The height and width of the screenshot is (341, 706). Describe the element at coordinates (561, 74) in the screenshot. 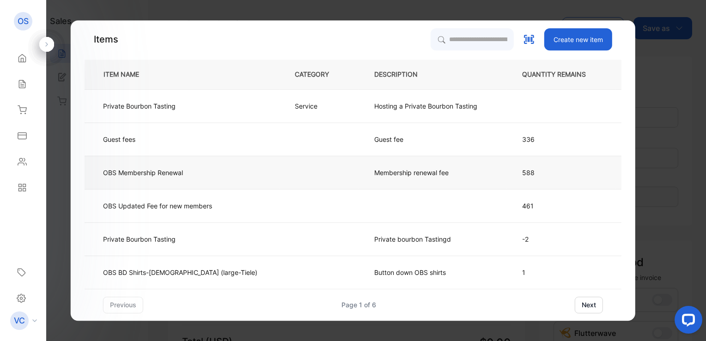

I see `p: QUANTITY REMAINS` at that location.